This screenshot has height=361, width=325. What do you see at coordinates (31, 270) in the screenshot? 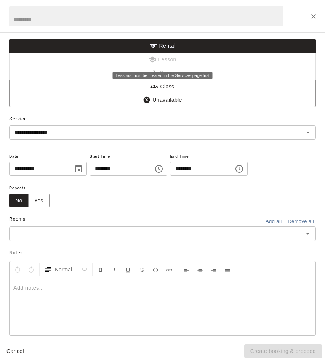
I see `button: Redo` at bounding box center [31, 270].